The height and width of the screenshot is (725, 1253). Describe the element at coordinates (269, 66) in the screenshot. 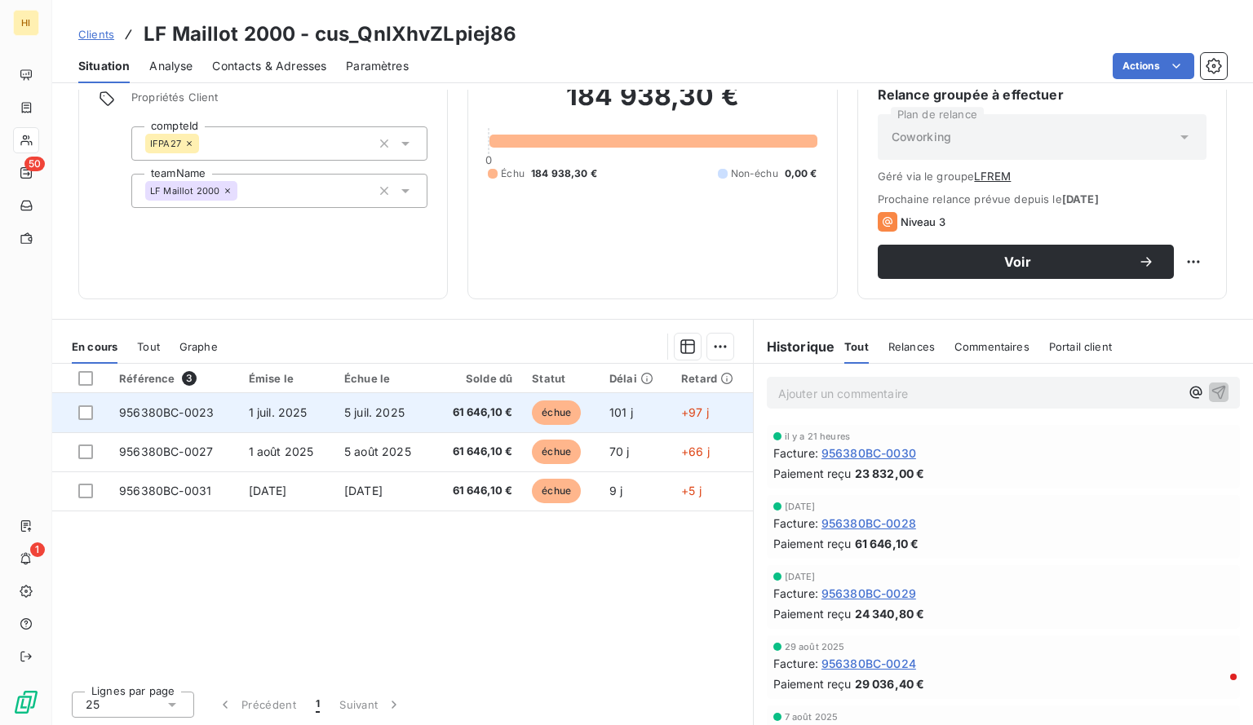

I see `span: Contacts & Adresses` at that location.